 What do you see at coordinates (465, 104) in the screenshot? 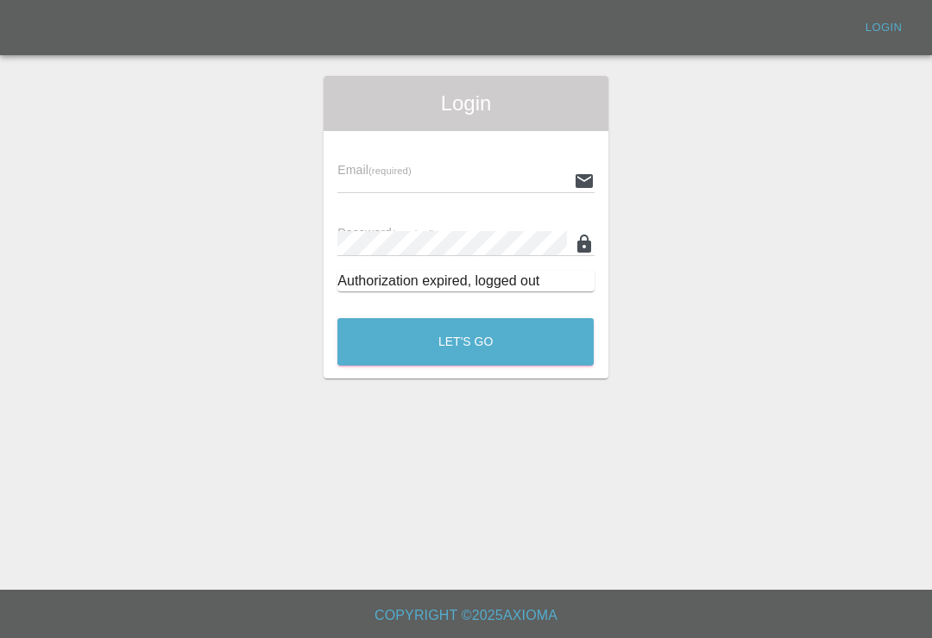
I see `span: Login` at bounding box center [465, 104].